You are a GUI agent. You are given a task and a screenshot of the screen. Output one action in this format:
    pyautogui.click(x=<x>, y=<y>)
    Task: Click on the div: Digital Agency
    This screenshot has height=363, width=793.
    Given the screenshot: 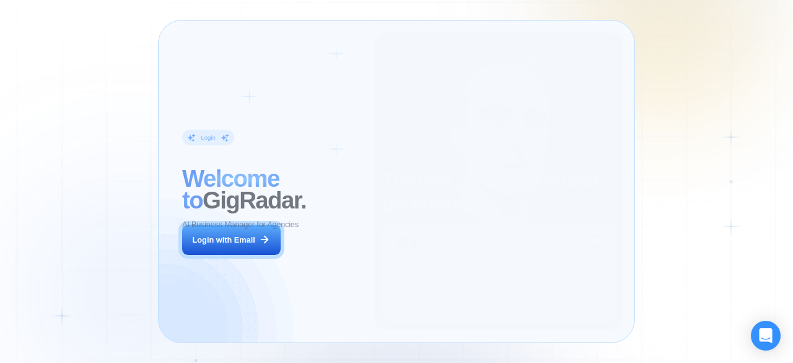 What is the action you would take?
    pyautogui.click(x=469, y=252)
    